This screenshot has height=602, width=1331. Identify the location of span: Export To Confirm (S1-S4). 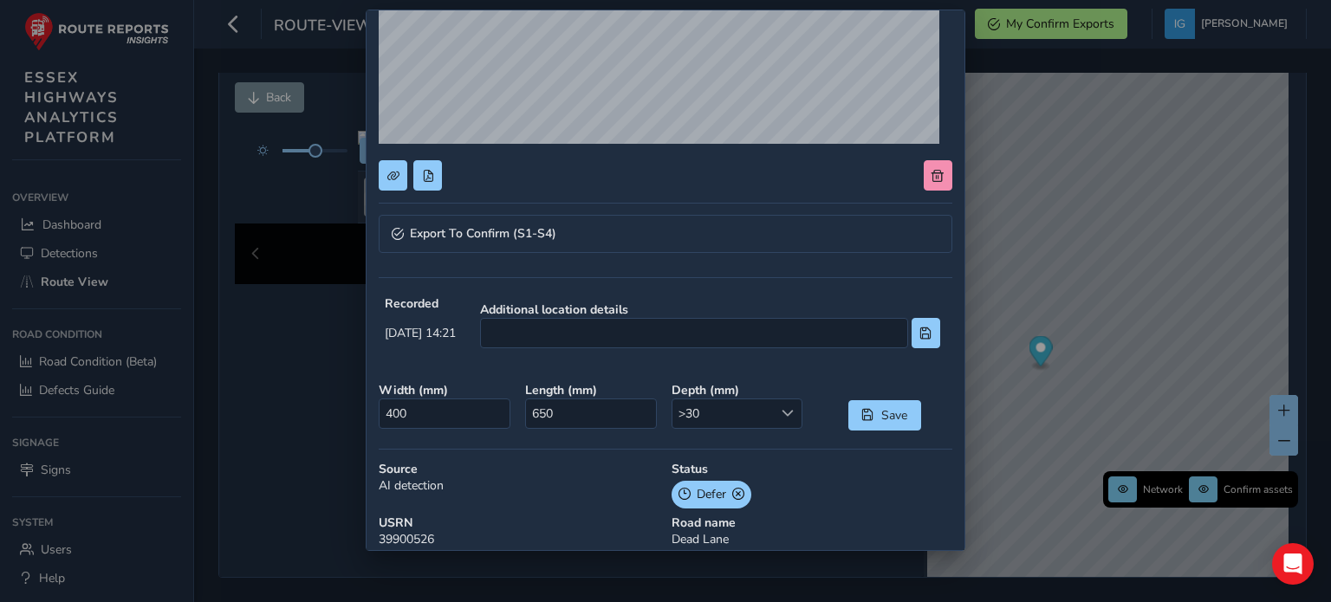
(483, 234).